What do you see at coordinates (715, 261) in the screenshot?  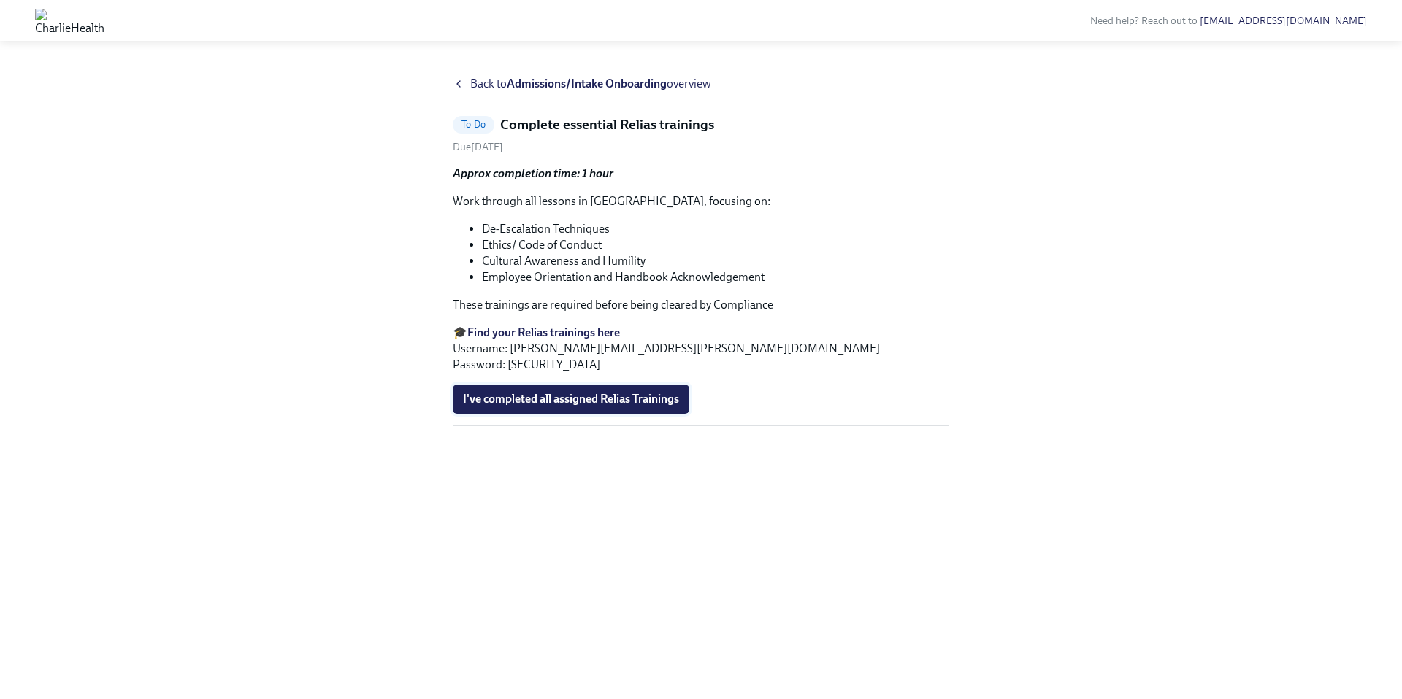 I see `li: Cultural Awareness and Humility` at bounding box center [715, 261].